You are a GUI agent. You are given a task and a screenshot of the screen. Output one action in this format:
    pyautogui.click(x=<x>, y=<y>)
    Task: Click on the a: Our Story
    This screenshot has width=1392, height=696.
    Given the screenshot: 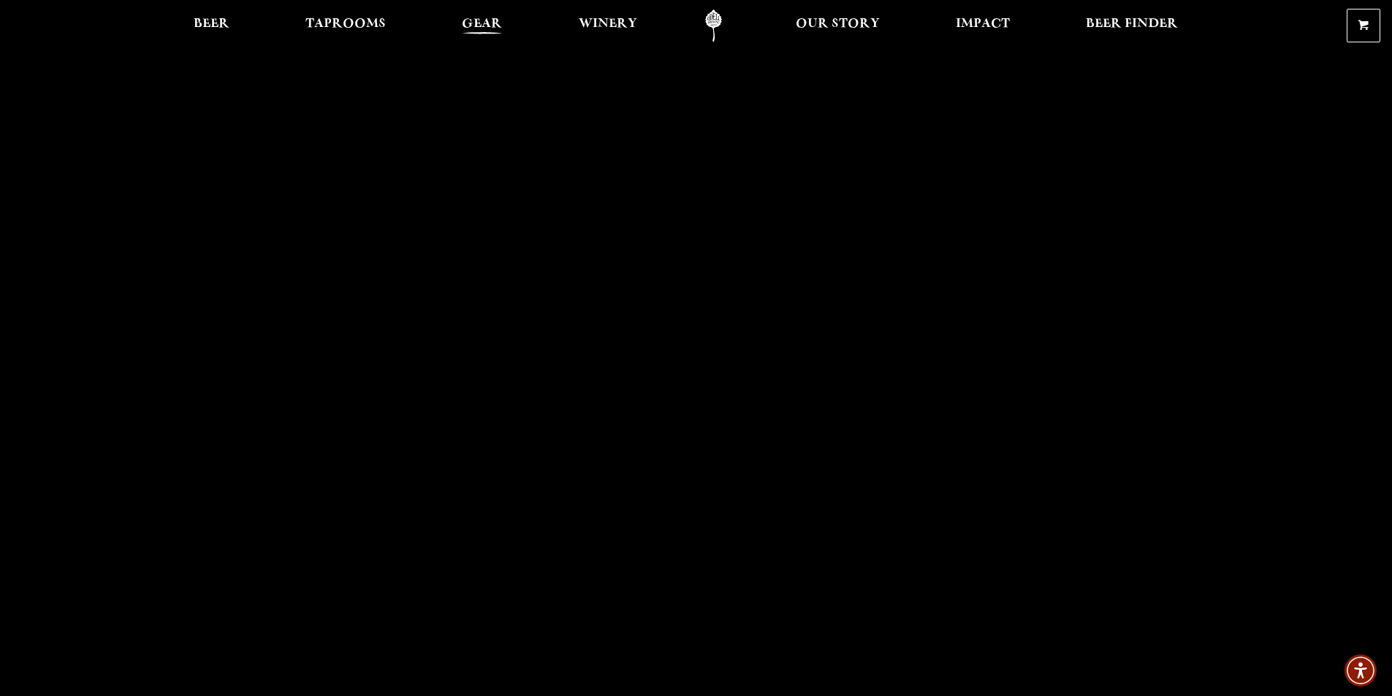 What is the action you would take?
    pyautogui.click(x=837, y=26)
    